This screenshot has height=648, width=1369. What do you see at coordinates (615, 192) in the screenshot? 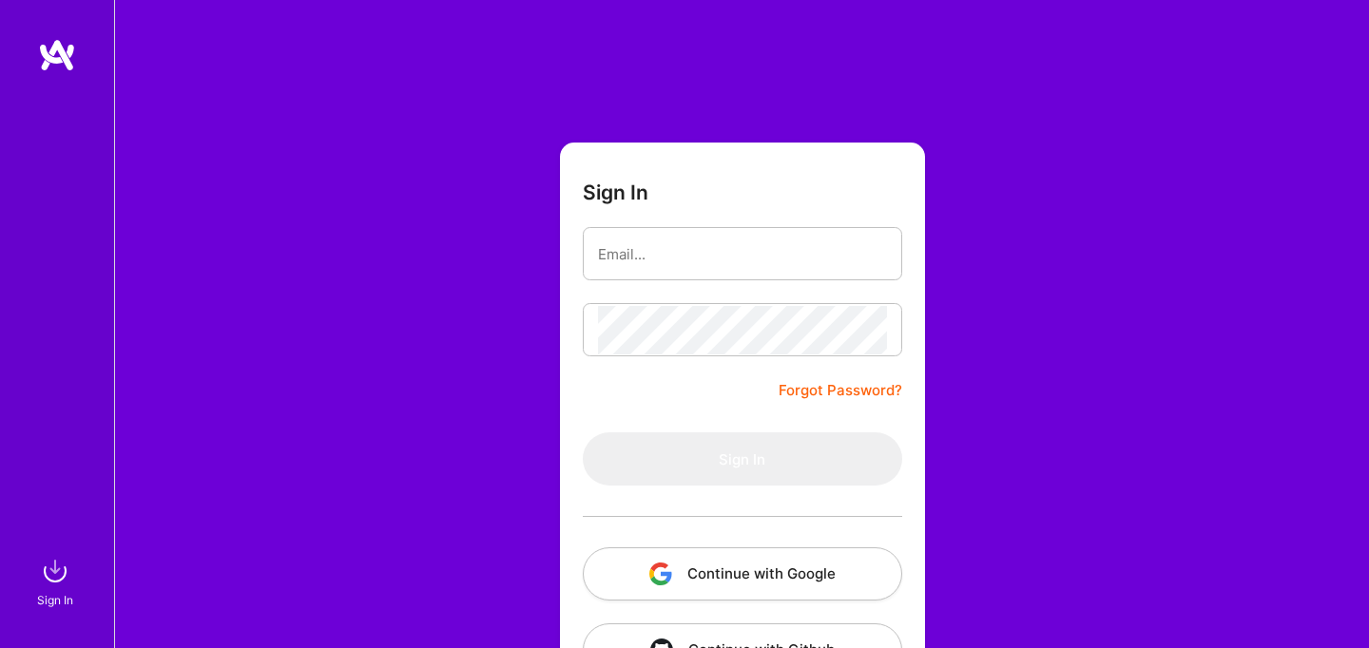
I see `h3: Sign In` at bounding box center [615, 192].